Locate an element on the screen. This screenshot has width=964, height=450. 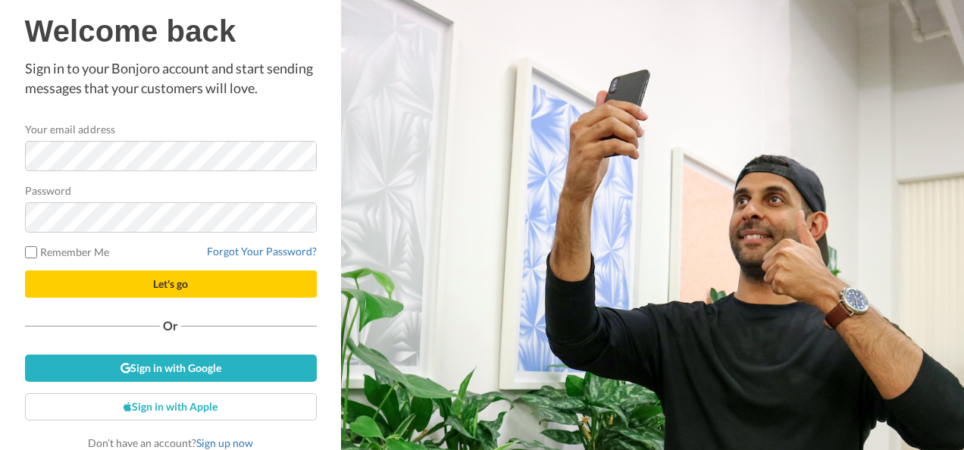
a: Sign up now is located at coordinates (224, 442).